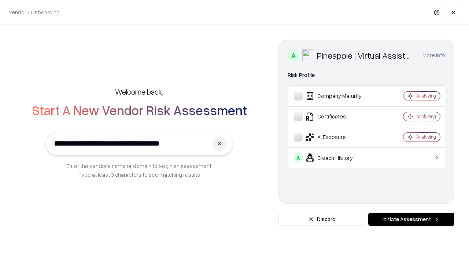 The height and width of the screenshot is (264, 469). Describe the element at coordinates (139, 92) in the screenshot. I see `h5: Welcome back,` at that location.